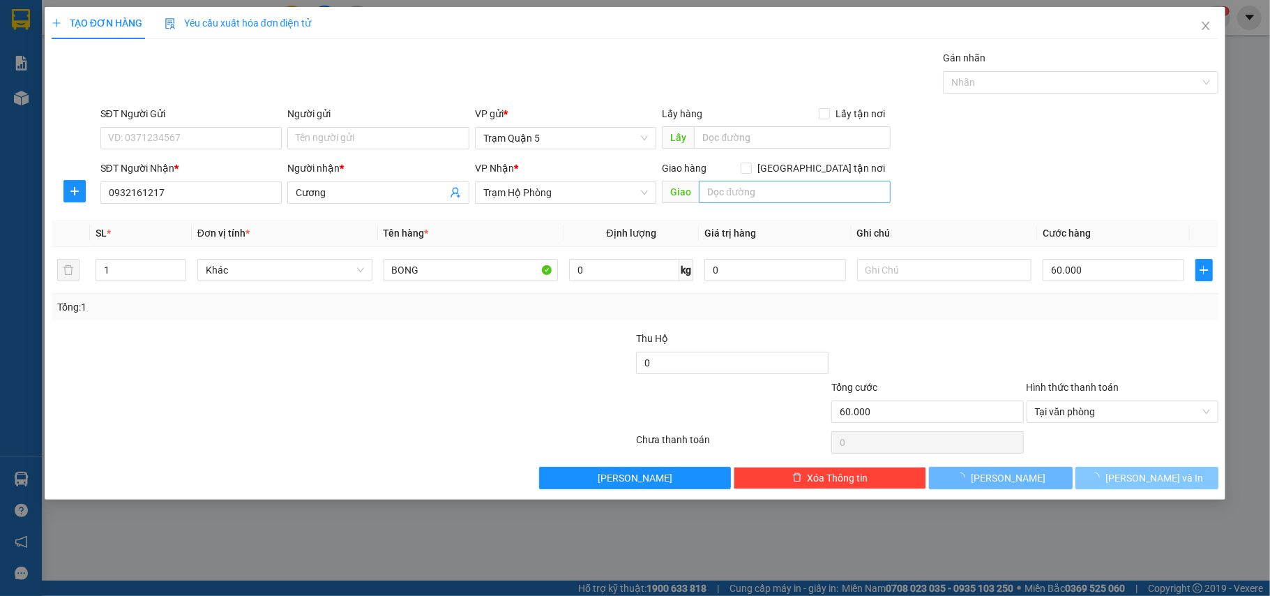 Image resolution: width=1270 pixels, height=596 pixels. I want to click on span: Trạm Hộ Phòng, so click(566, 193).